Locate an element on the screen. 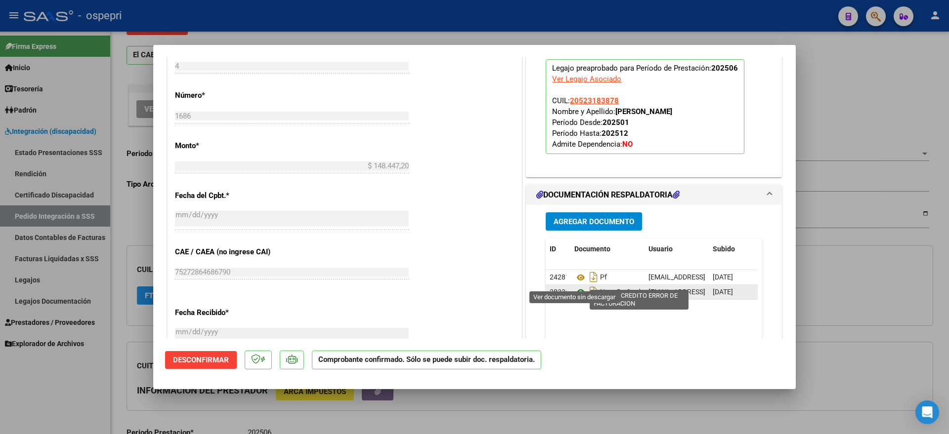 The width and height of the screenshot is (949, 434). p: Monto is located at coordinates (226, 146).